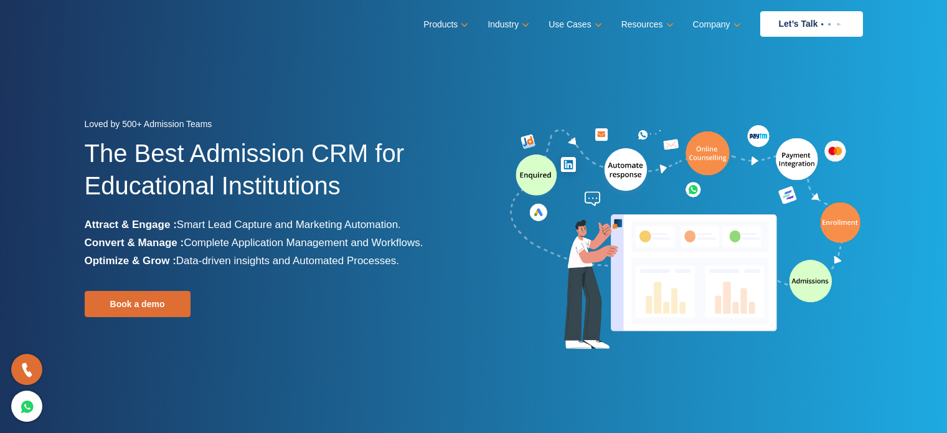 The height and width of the screenshot is (433, 947). I want to click on a: Company, so click(715, 24).